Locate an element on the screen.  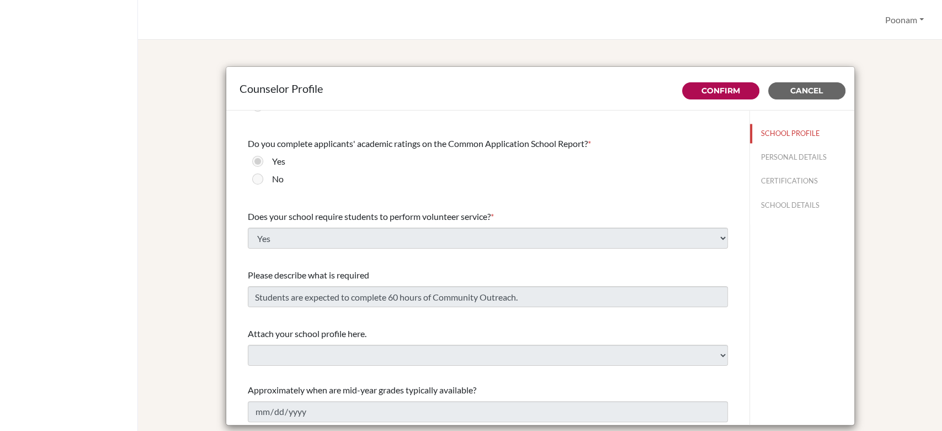
button: CERTIFICATIONS is located at coordinates (802, 180).